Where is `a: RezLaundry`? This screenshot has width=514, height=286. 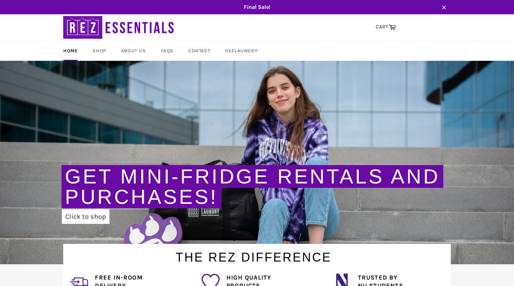
a: RezLaundry is located at coordinates (243, 51).